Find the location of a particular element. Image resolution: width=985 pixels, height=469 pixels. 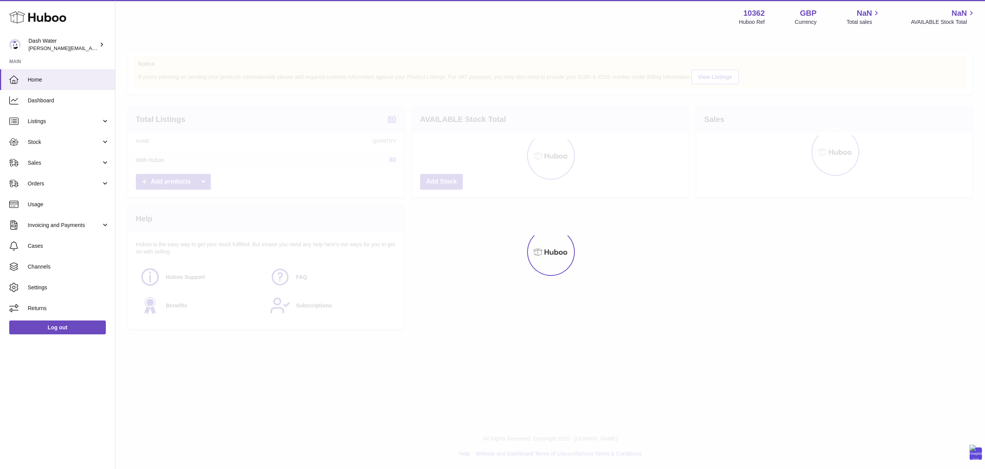

span: Channels is located at coordinates (69, 267).